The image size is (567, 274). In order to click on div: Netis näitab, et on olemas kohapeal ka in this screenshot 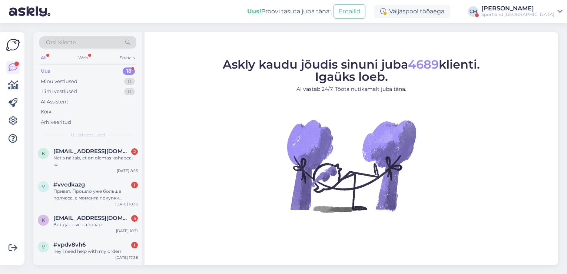, I will do `click(96, 161)`.